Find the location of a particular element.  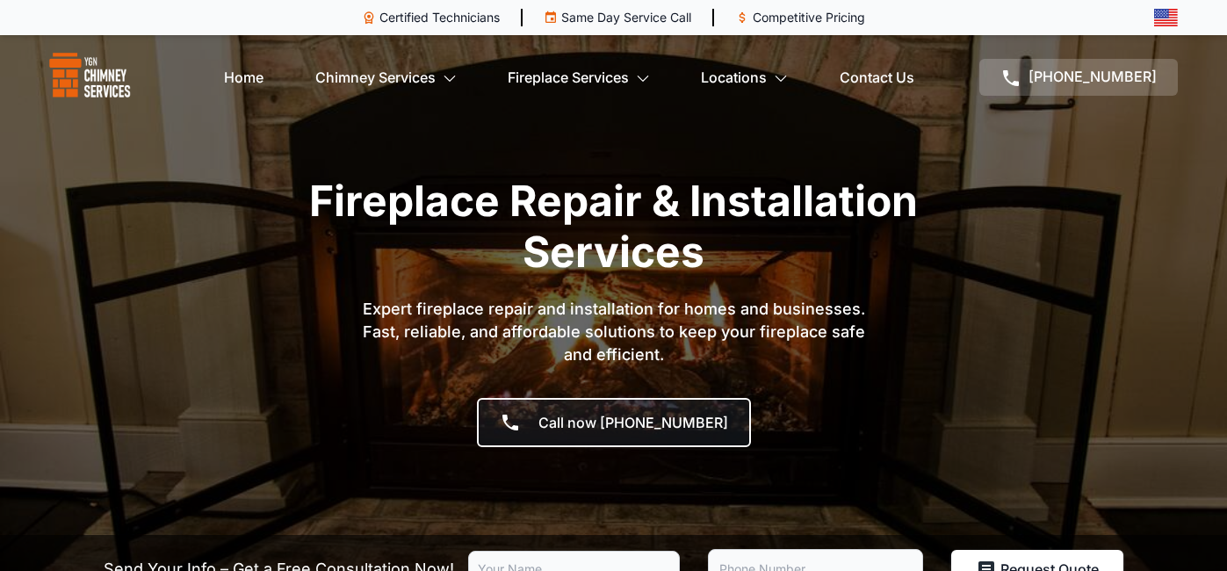

a: Fireplace Services is located at coordinates (579, 77).